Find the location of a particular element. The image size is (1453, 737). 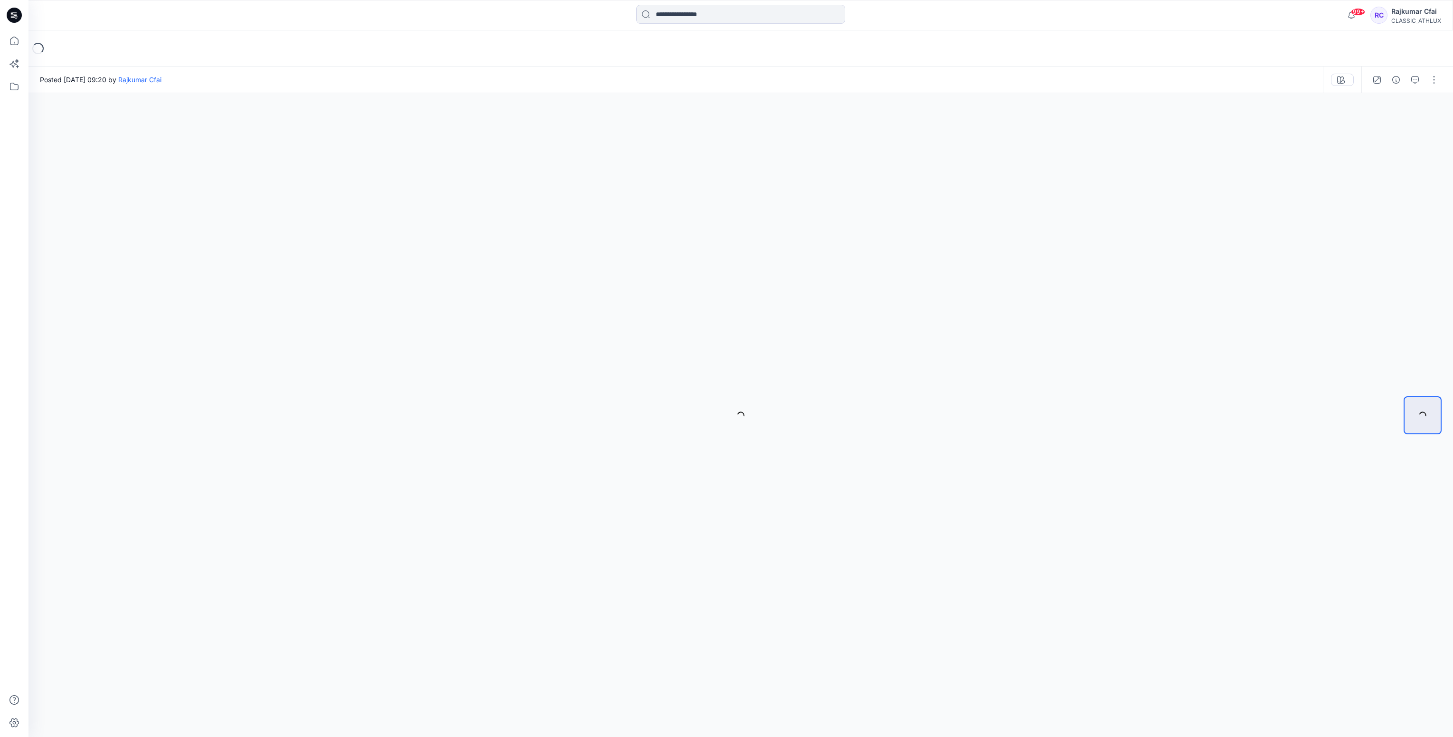

button: Details is located at coordinates (1396, 80).